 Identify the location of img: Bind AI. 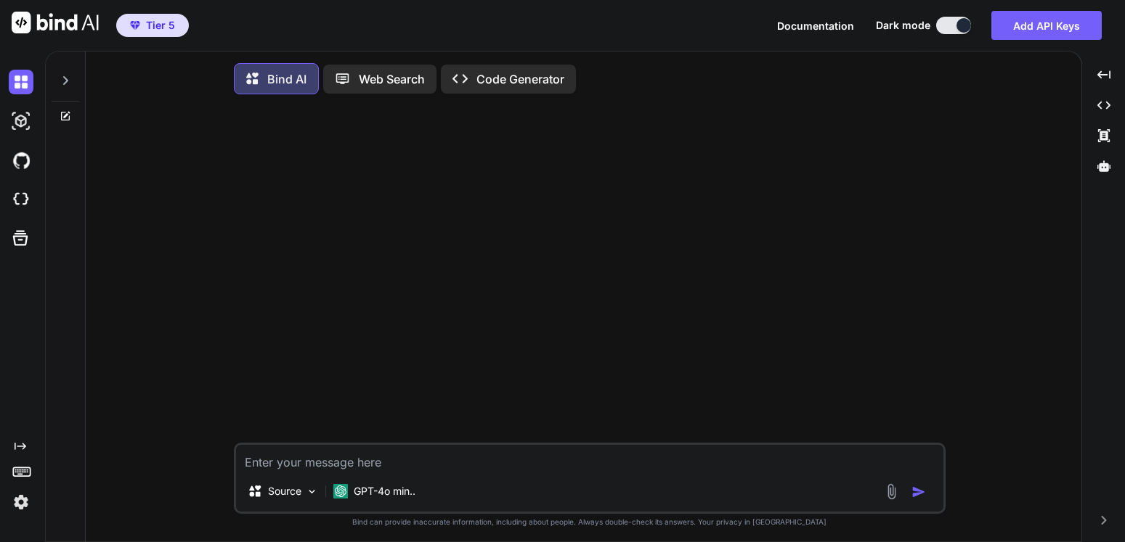
(55, 23).